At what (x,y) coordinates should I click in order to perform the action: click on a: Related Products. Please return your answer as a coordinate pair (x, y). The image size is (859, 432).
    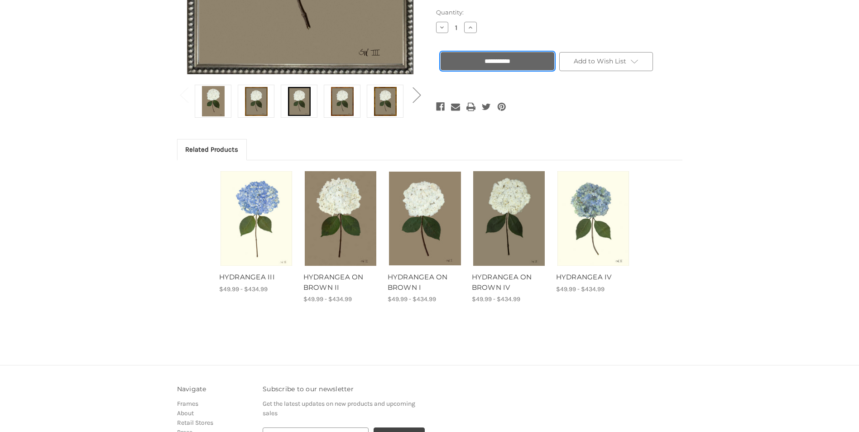
    Looking at the image, I should click on (212, 149).